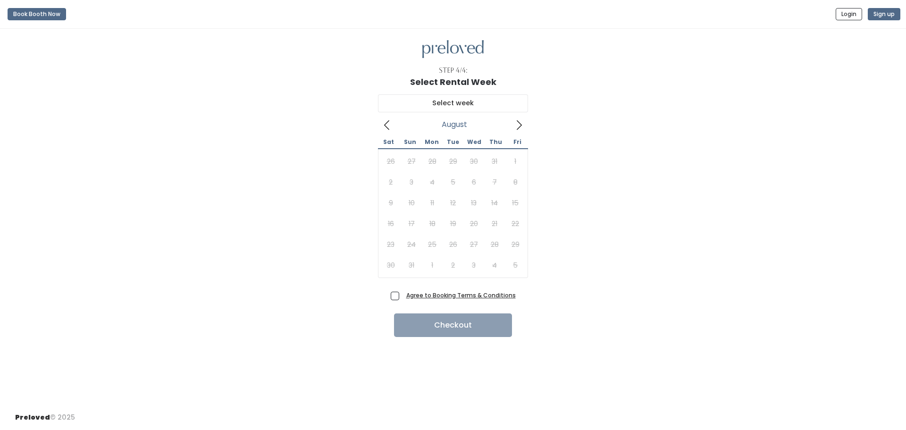  Describe the element at coordinates (455, 125) in the screenshot. I see `span: August` at that location.